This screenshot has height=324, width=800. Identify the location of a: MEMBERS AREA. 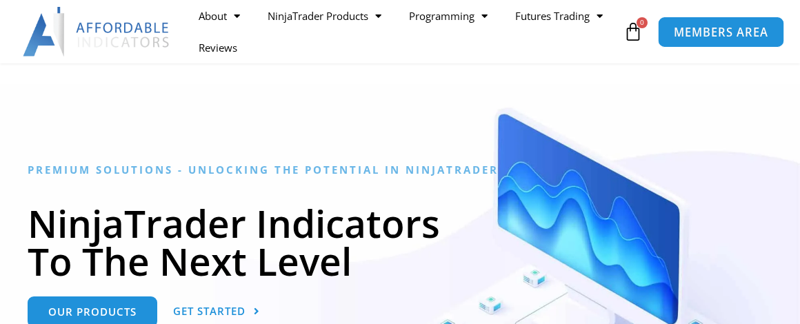
(720, 31).